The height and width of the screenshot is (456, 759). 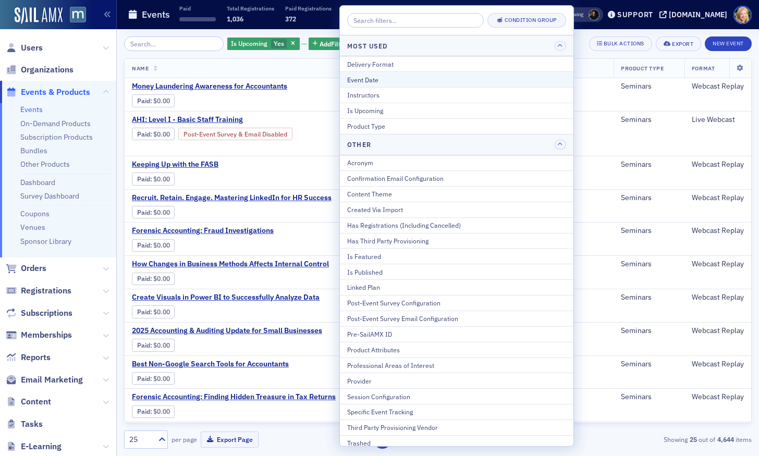 What do you see at coordinates (530, 20) in the screenshot?
I see `div: Condition Group` at bounding box center [530, 20].